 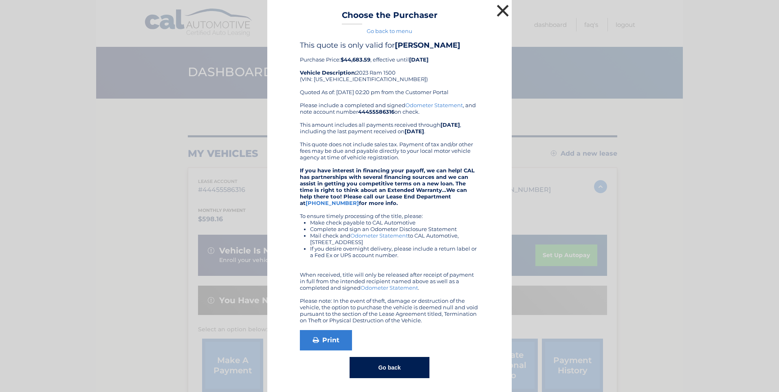 What do you see at coordinates (390, 45) in the screenshot?
I see `h4: This quote is only valid for` at bounding box center [390, 45].